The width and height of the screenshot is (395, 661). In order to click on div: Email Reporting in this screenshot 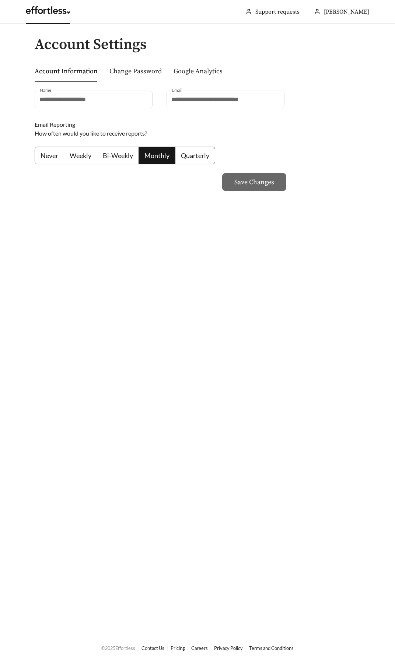, I will do `click(154, 125)`.